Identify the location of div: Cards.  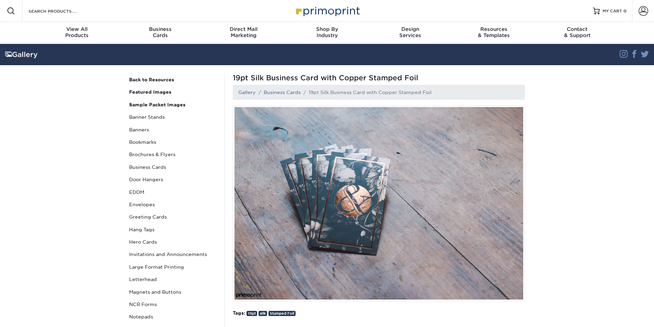
(160, 32).